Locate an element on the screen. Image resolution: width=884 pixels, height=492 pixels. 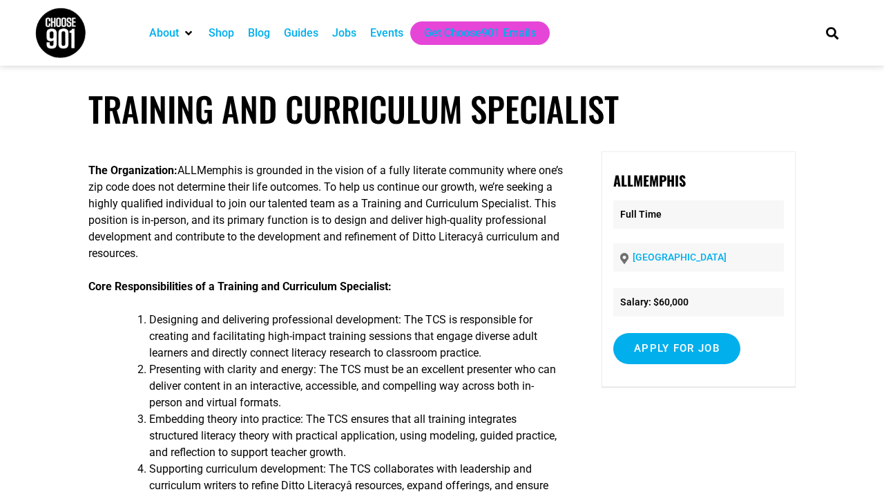
div: Search is located at coordinates (832, 32).